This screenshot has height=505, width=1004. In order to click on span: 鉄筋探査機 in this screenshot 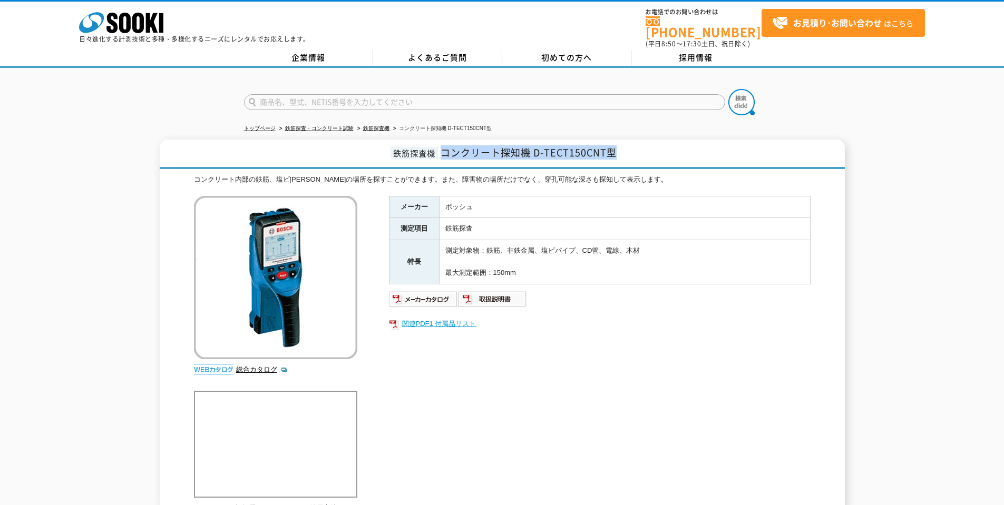, I will do `click(414, 153)`.